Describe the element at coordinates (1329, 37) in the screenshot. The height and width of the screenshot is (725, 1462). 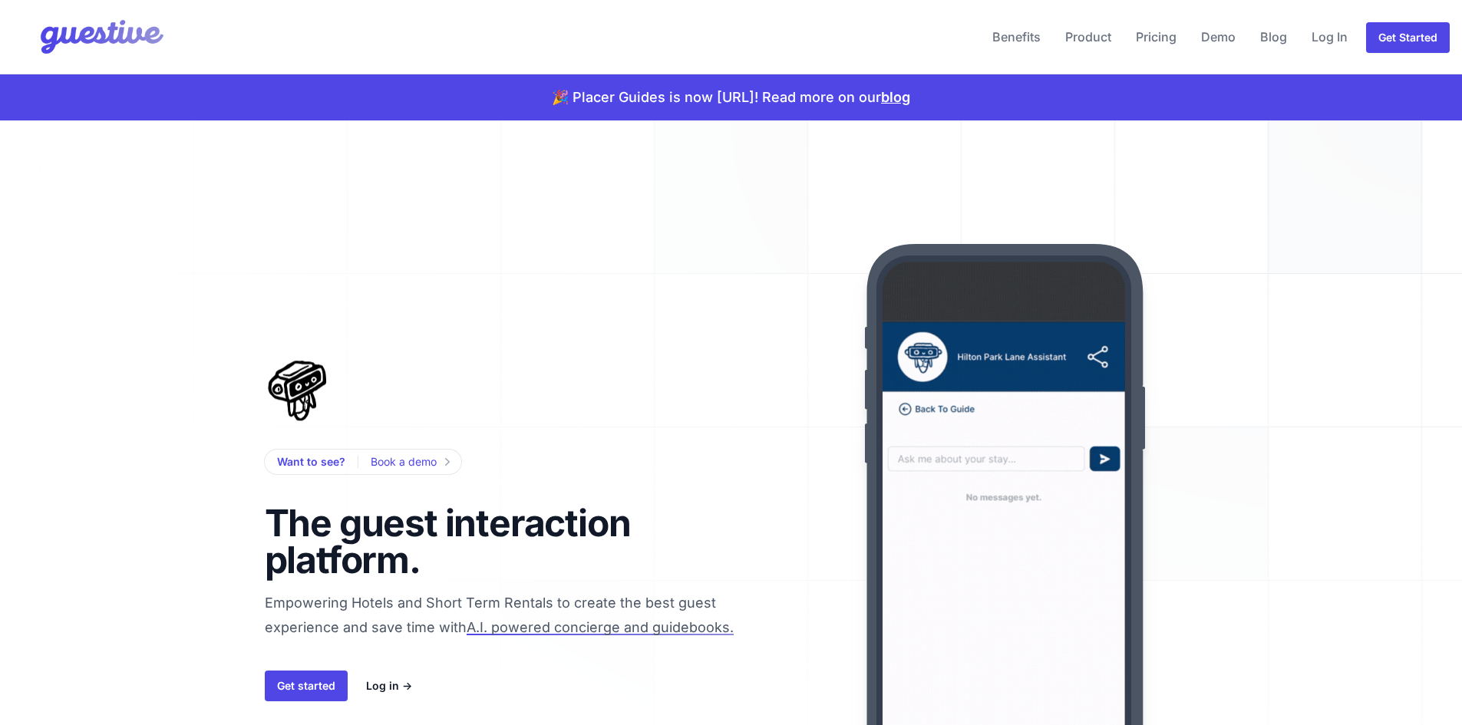
I see `a: Log In` at that location.